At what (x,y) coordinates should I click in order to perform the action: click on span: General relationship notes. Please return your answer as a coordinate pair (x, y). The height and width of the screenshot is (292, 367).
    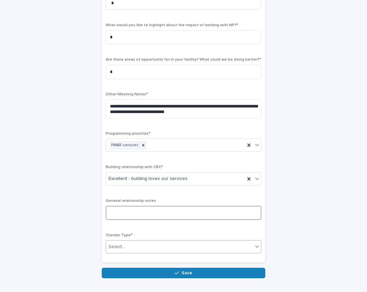
    Looking at the image, I should click on (131, 201).